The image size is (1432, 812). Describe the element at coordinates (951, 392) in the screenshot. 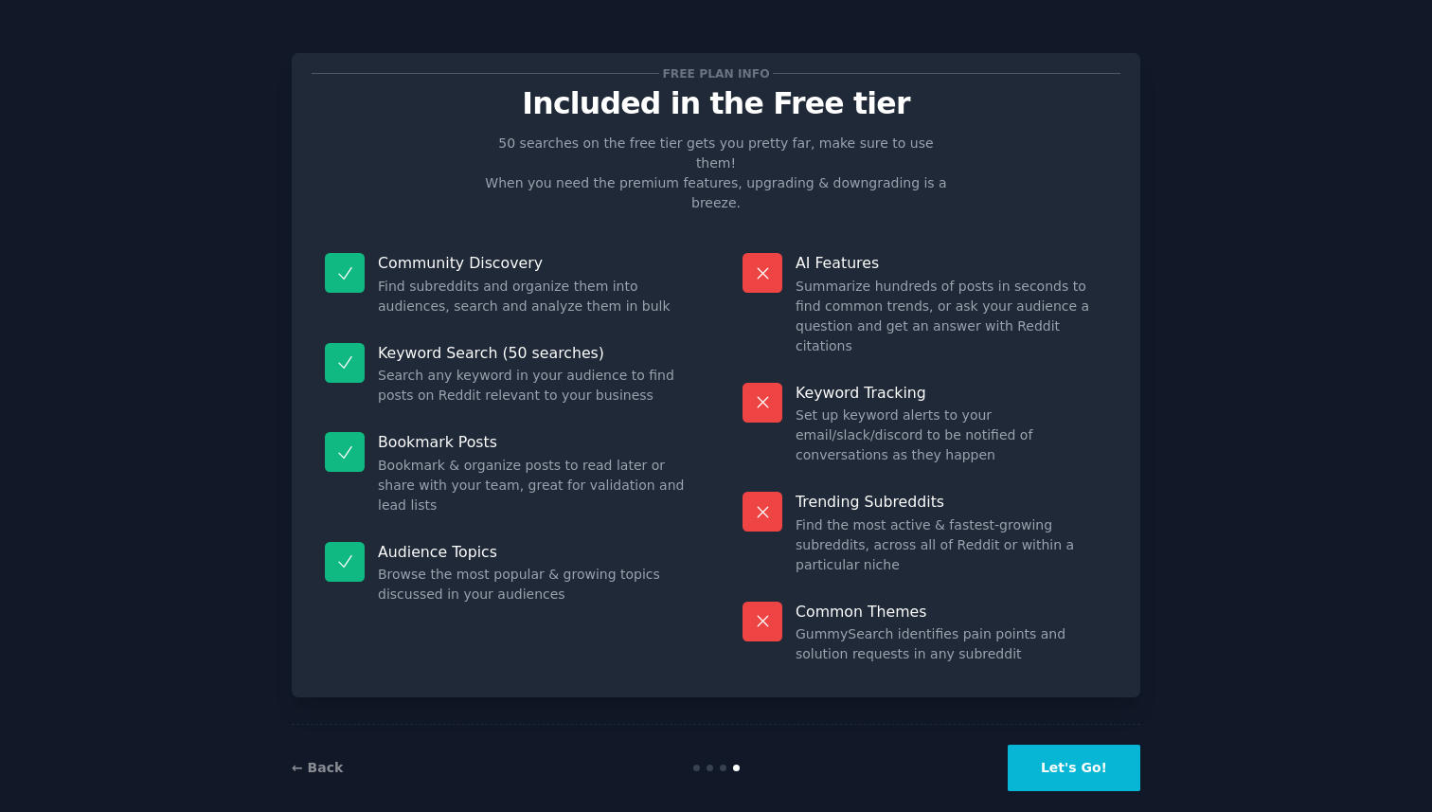

I see `p: Keyword Tracking` at that location.